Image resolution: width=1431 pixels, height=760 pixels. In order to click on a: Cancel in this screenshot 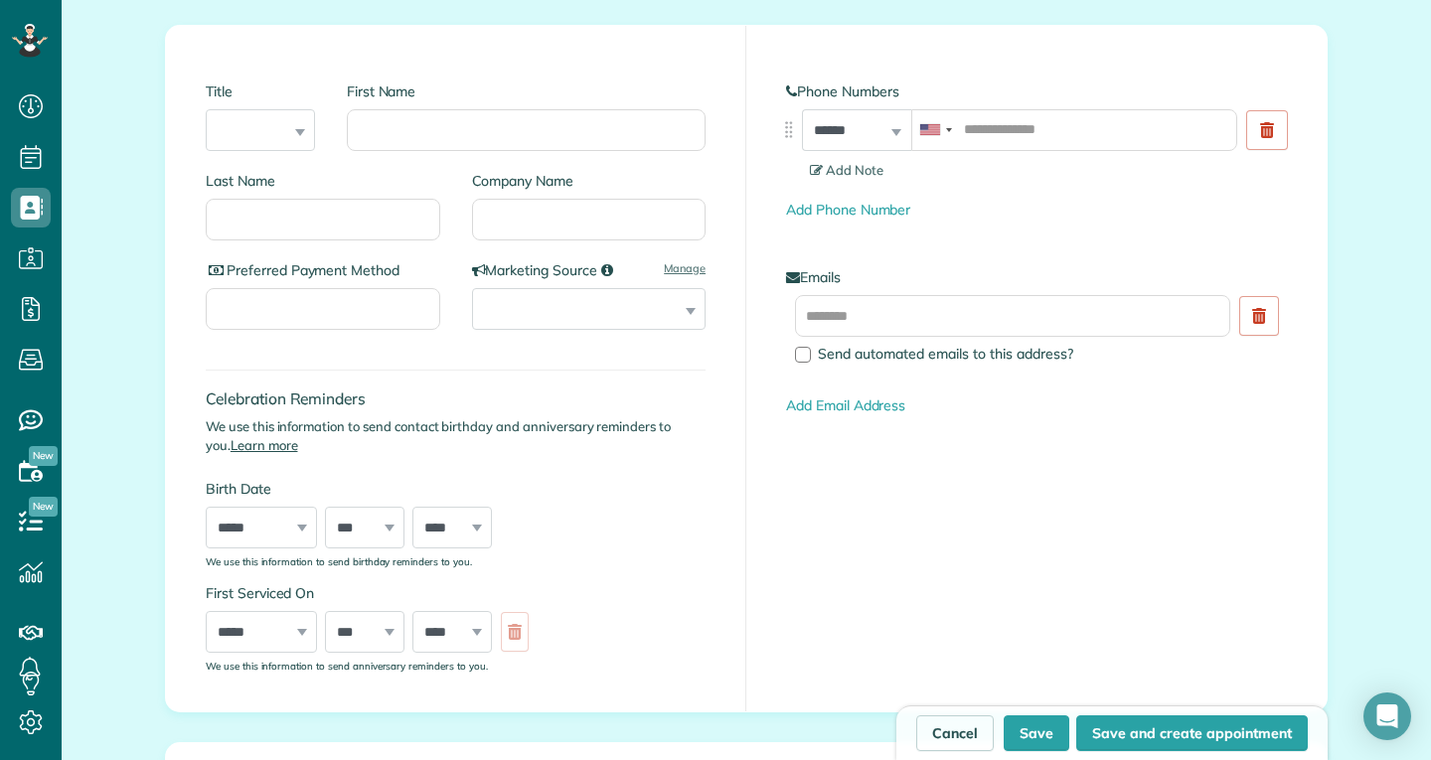, I will do `click(955, 734)`.